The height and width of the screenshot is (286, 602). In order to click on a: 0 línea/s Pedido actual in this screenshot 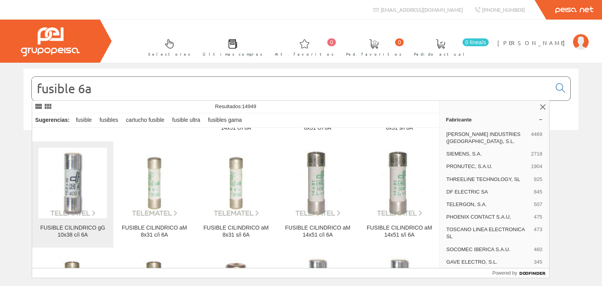, I will do `click(448, 47)`.